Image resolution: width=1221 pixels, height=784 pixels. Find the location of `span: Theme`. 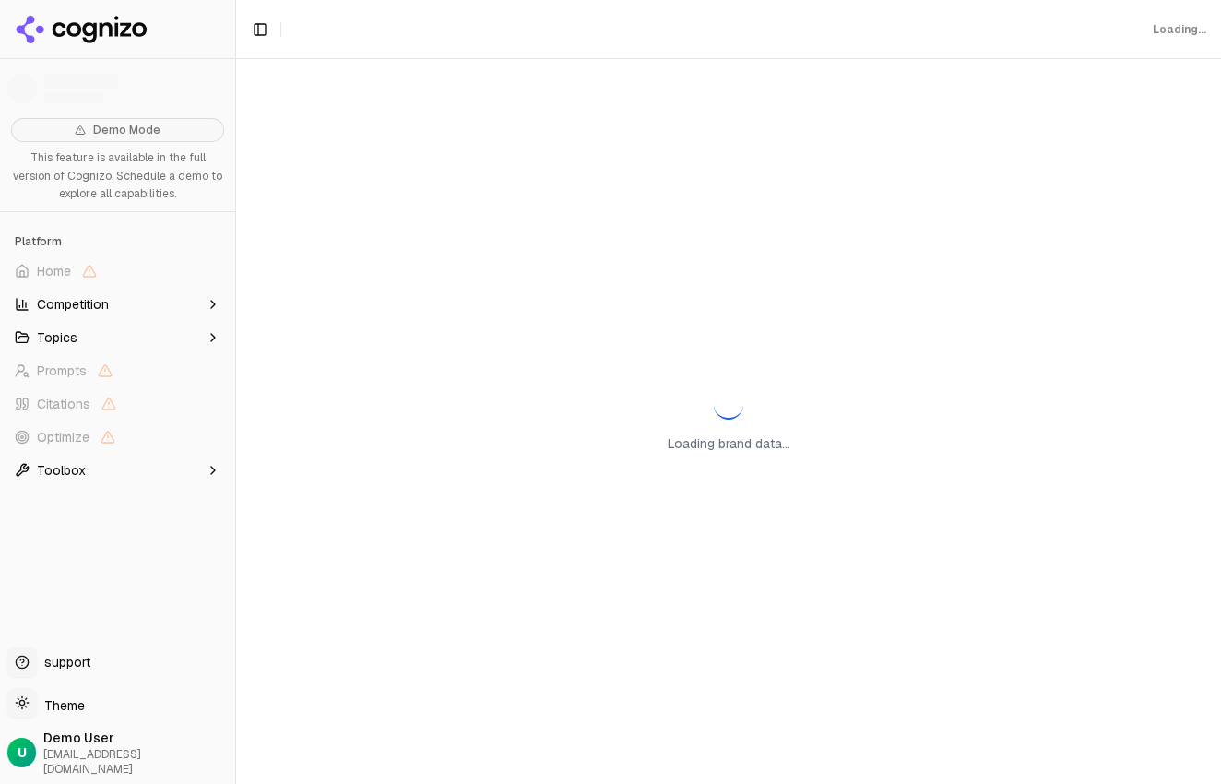

span: Theme is located at coordinates (61, 706).